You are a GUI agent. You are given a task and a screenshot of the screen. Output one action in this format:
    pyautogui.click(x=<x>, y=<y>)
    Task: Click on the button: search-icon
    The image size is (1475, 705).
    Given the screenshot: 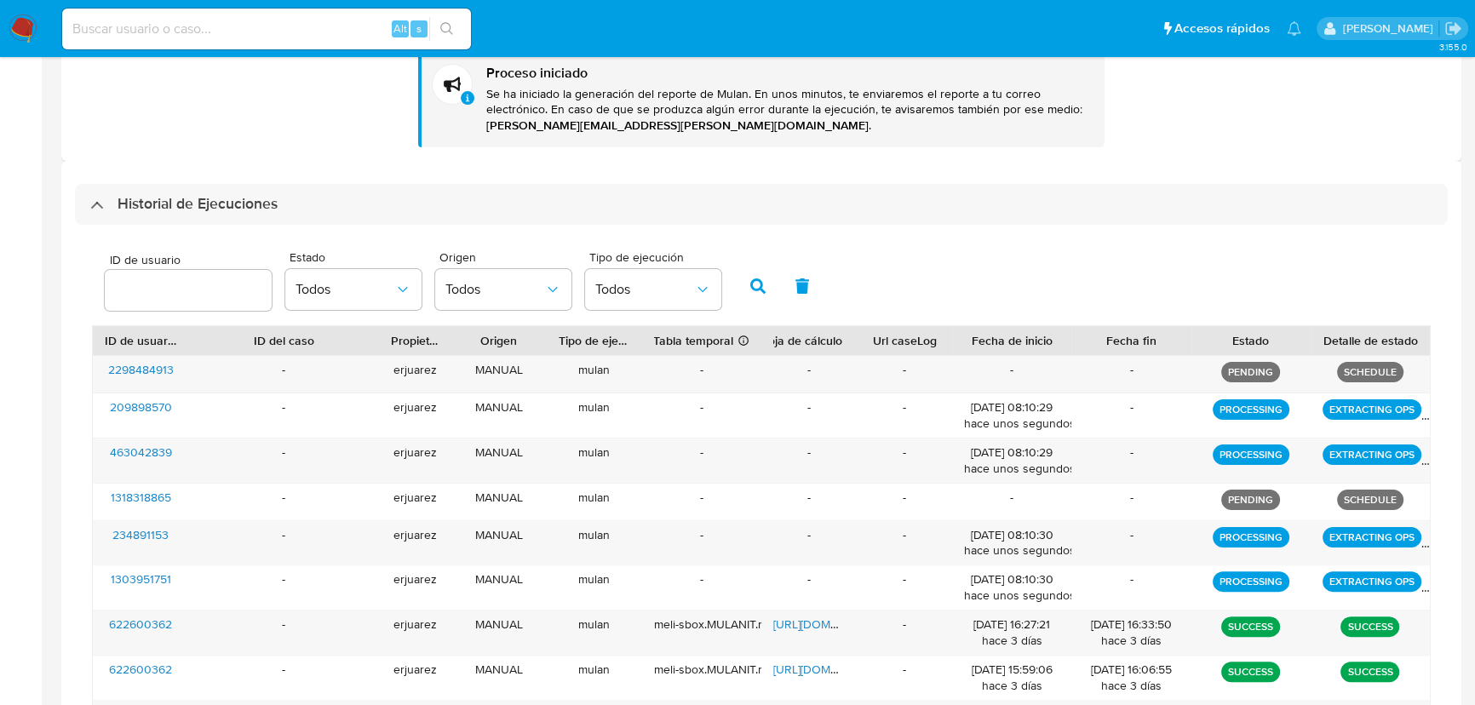 What is the action you would take?
    pyautogui.click(x=446, y=29)
    